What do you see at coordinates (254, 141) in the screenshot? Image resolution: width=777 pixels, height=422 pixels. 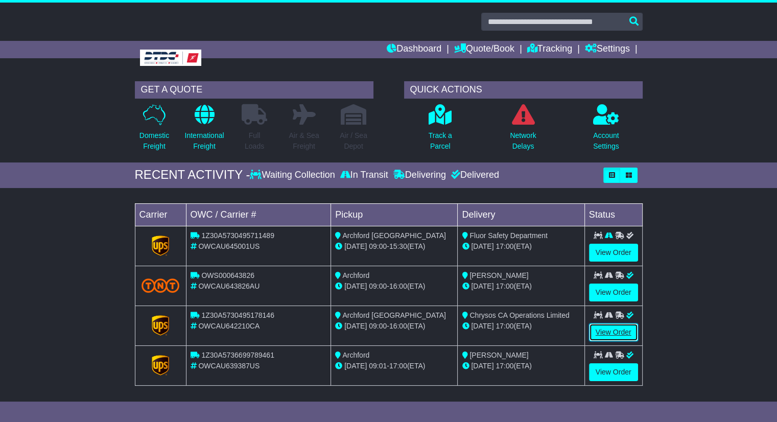 I see `p: Full Loads` at bounding box center [254, 141].